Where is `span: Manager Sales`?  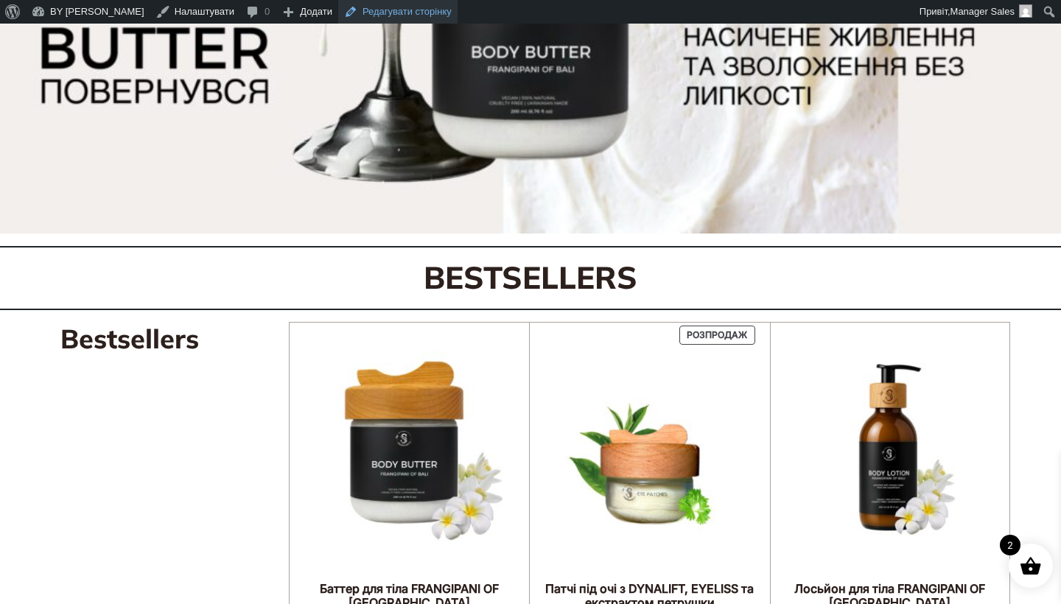 span: Manager Sales is located at coordinates (982, 11).